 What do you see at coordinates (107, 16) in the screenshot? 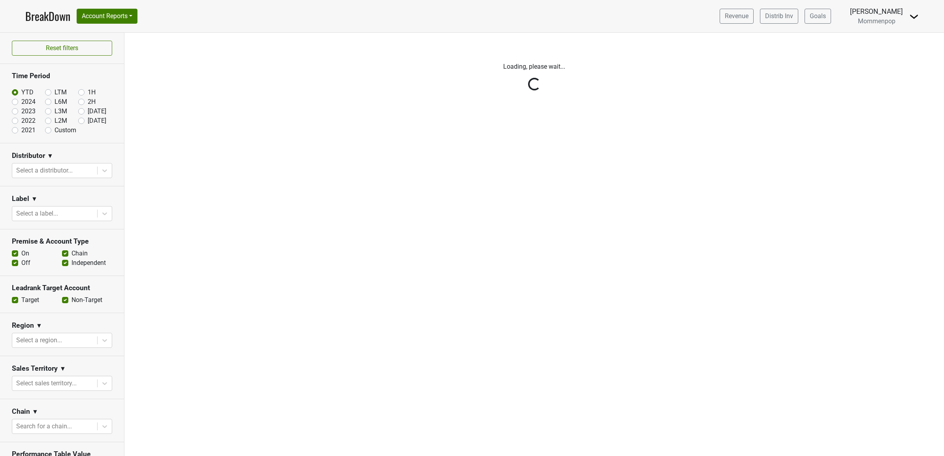
I see `button: Account Reports` at bounding box center [107, 16].